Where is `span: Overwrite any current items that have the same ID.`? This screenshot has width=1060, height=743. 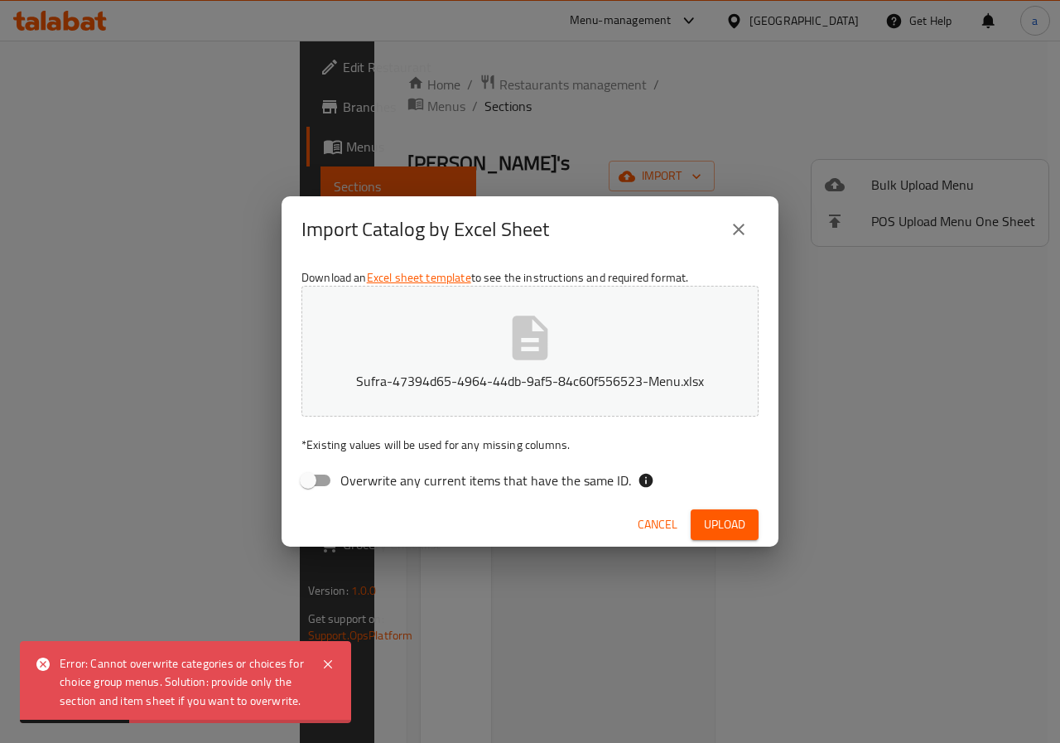
span: Overwrite any current items that have the same ID. is located at coordinates (485, 480).